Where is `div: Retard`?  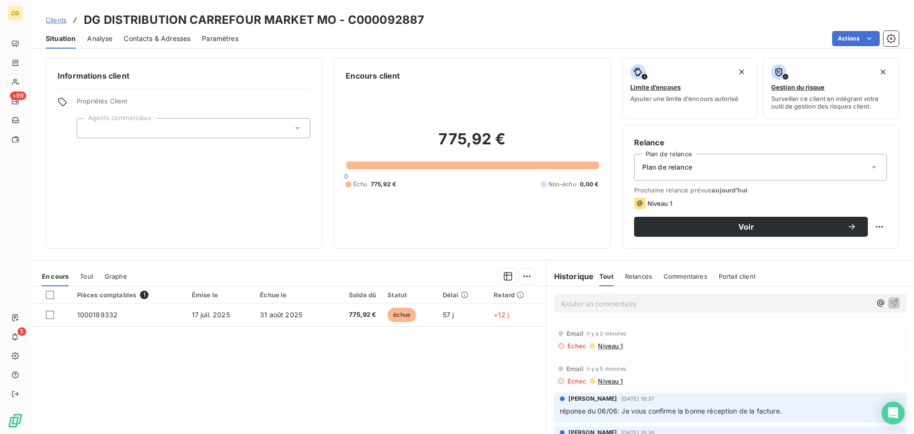 div: Retard is located at coordinates (516, 295).